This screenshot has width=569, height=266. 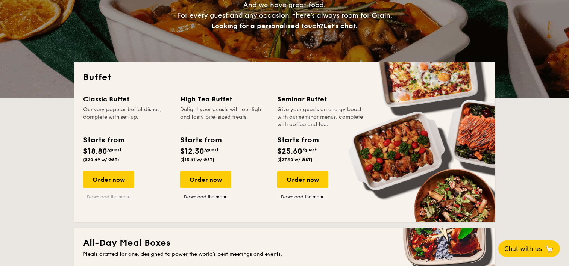 What do you see at coordinates (224, 99) in the screenshot?
I see `div: High Tea Buffet` at bounding box center [224, 99].